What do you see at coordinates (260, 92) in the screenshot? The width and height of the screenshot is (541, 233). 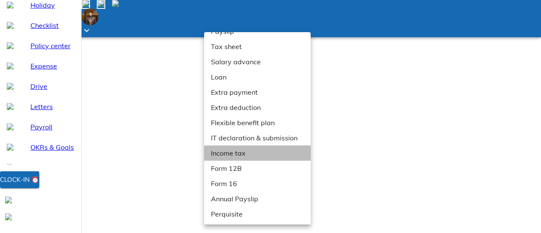 I see `li: Extra payment` at bounding box center [260, 92].